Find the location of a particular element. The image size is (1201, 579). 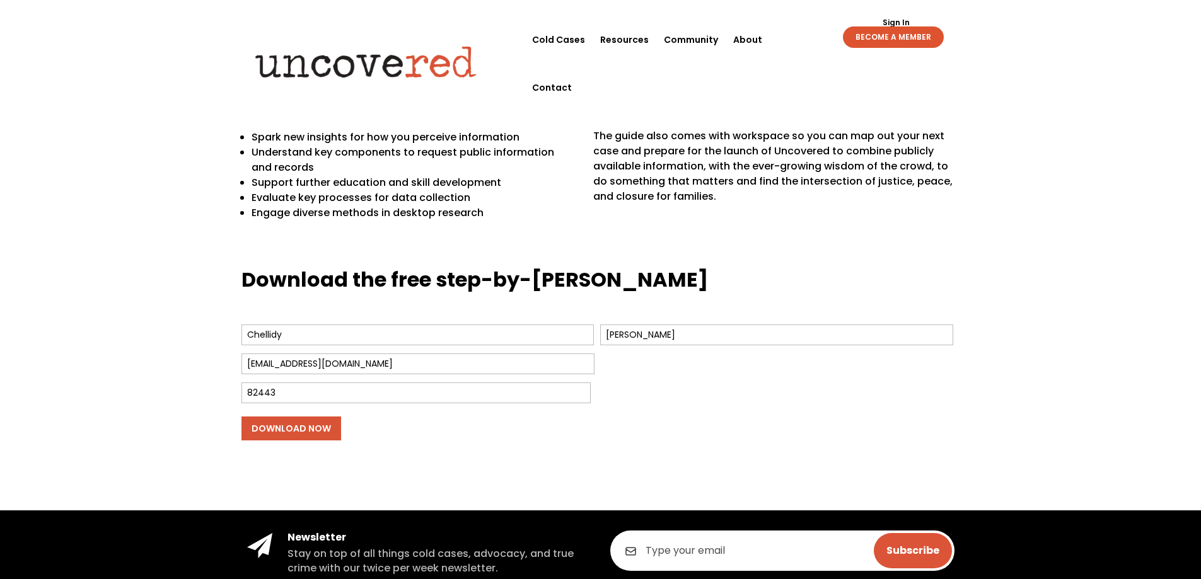

input: Type your email is located at coordinates (782, 551).